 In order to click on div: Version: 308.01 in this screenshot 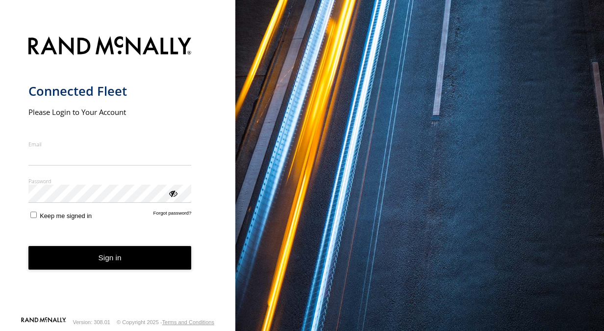, I will do `click(92, 322)`.